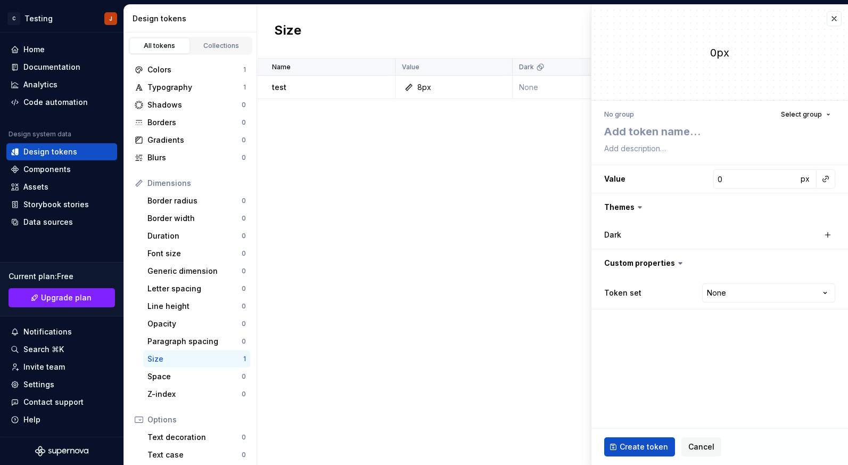  I want to click on div: Settings, so click(39, 384).